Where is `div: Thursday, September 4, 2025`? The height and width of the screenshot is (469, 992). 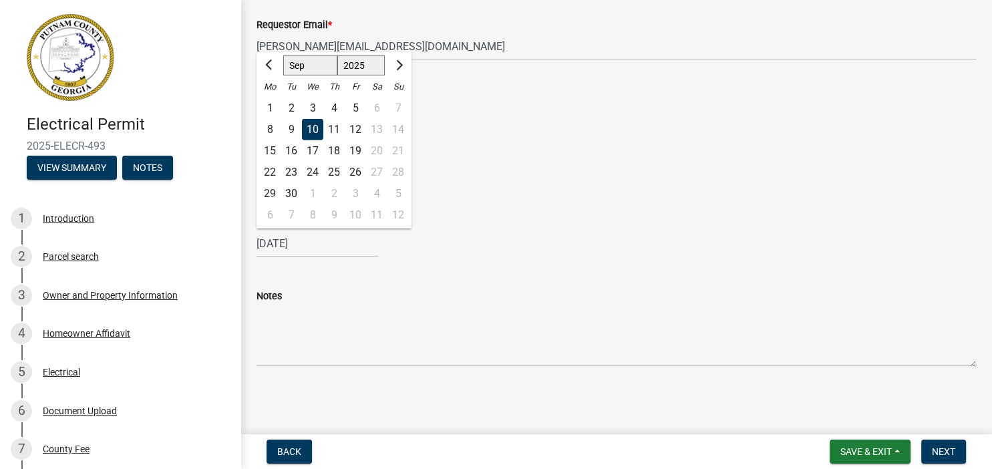
div: Thursday, September 4, 2025 is located at coordinates (334, 108).